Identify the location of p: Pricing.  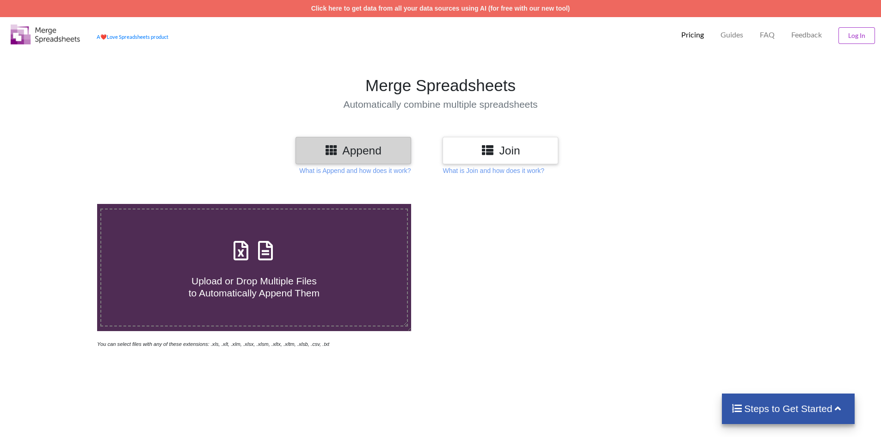
(692, 35).